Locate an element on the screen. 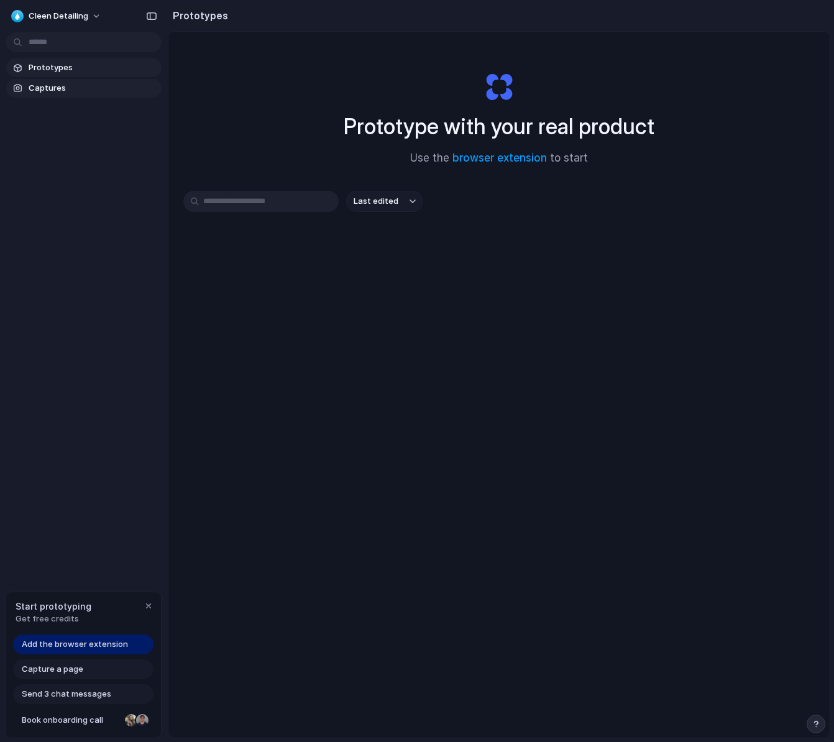 The width and height of the screenshot is (834, 742). span: Start prototyping is located at coordinates (53, 606).